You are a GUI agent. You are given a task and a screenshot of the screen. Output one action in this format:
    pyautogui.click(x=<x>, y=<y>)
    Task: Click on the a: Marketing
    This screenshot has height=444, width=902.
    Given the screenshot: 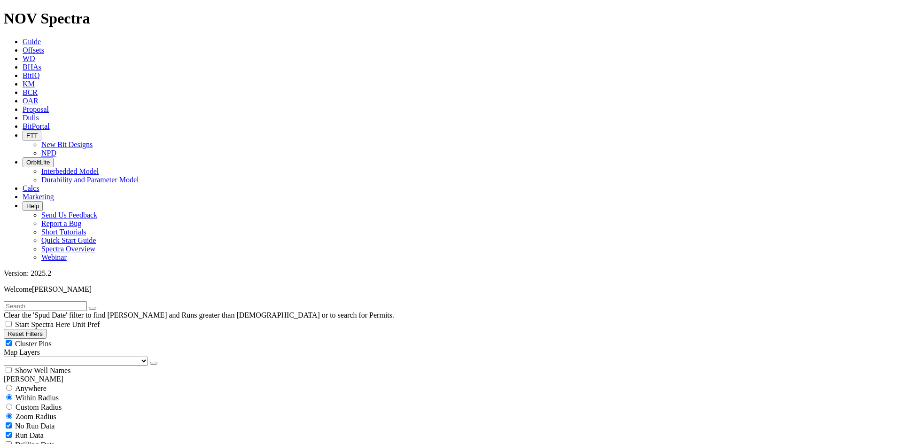 What is the action you would take?
    pyautogui.click(x=38, y=196)
    